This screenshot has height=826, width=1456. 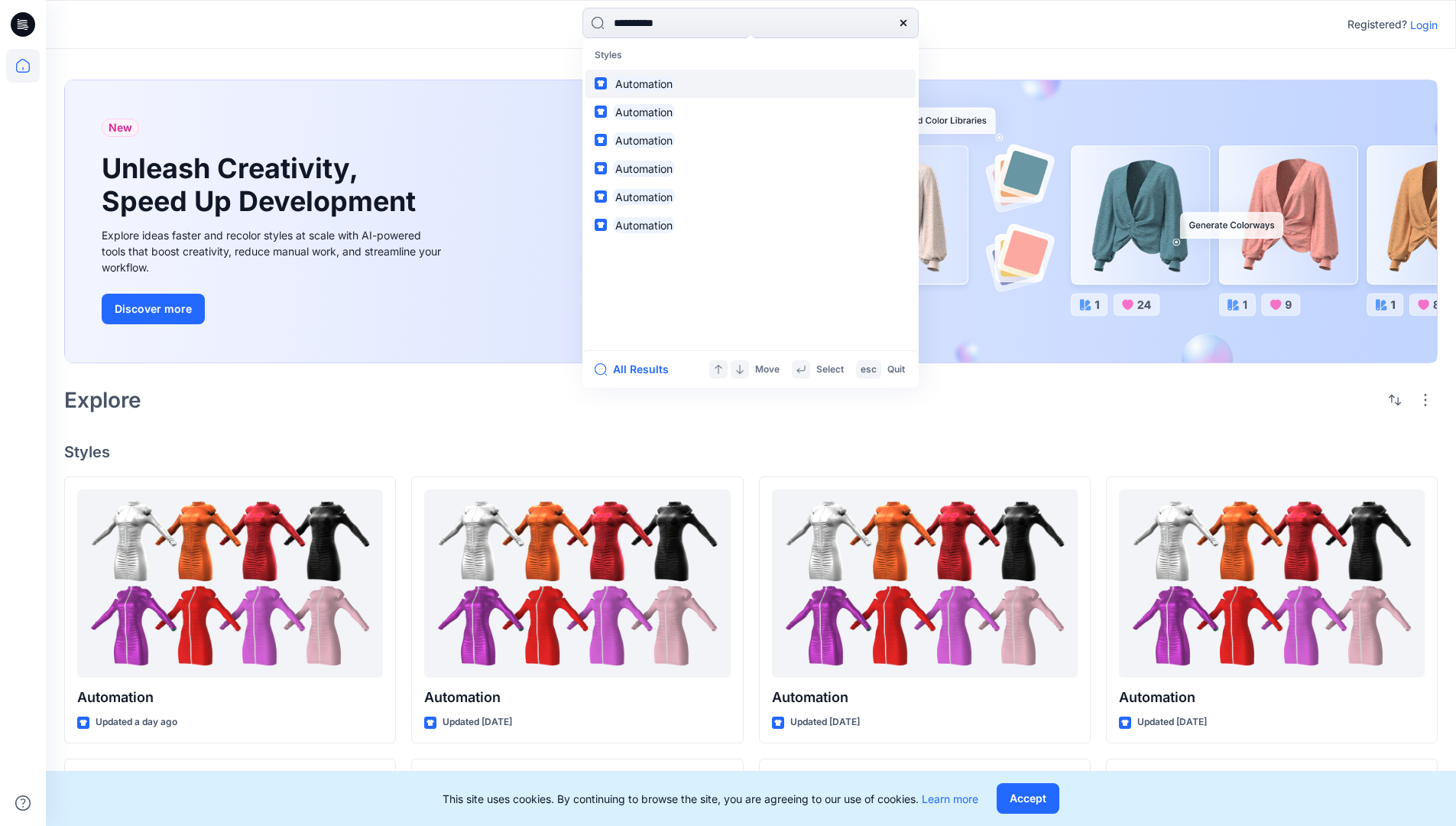 What do you see at coordinates (750, 452) in the screenshot?
I see `h4: Styles` at bounding box center [750, 452].